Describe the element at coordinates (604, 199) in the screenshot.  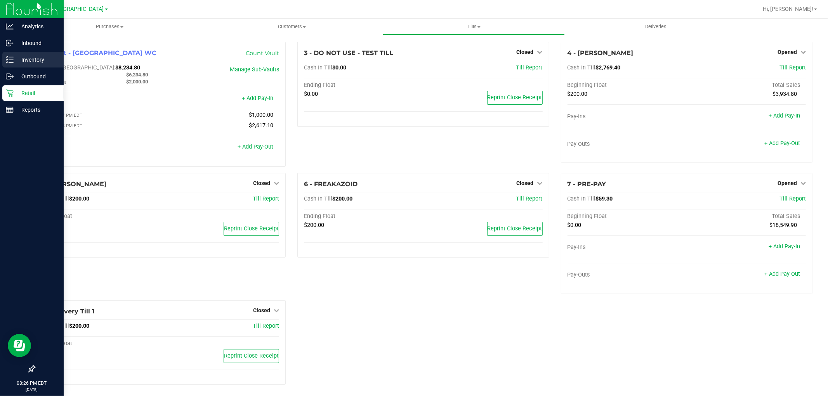
I see `span: $59.30` at that location.